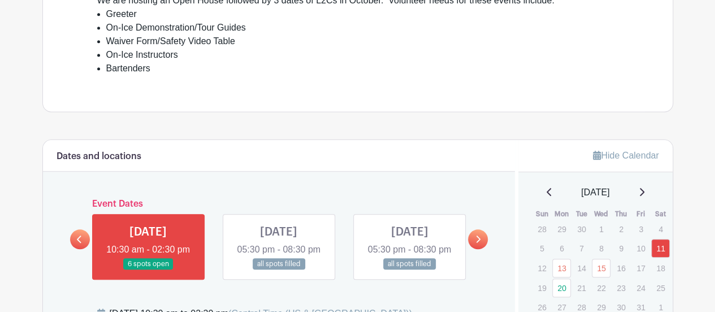 Image resolution: width=715 pixels, height=312 pixels. What do you see at coordinates (99, 156) in the screenshot?
I see `h6: Dates and locations` at bounding box center [99, 156].